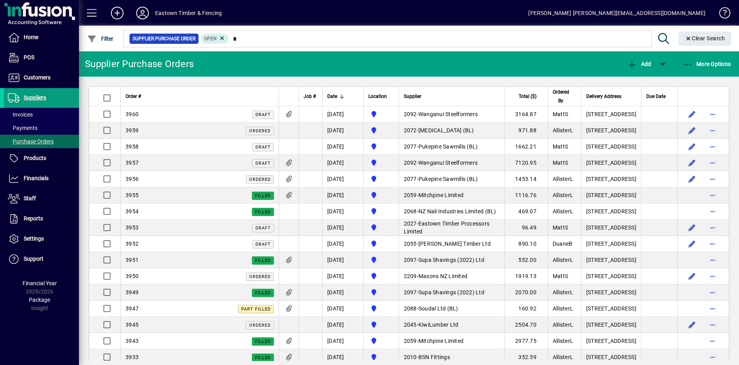 The width and height of the screenshot is (739, 365). What do you see at coordinates (164, 39) in the screenshot?
I see `span: Supplier Purchase Order` at bounding box center [164, 39].